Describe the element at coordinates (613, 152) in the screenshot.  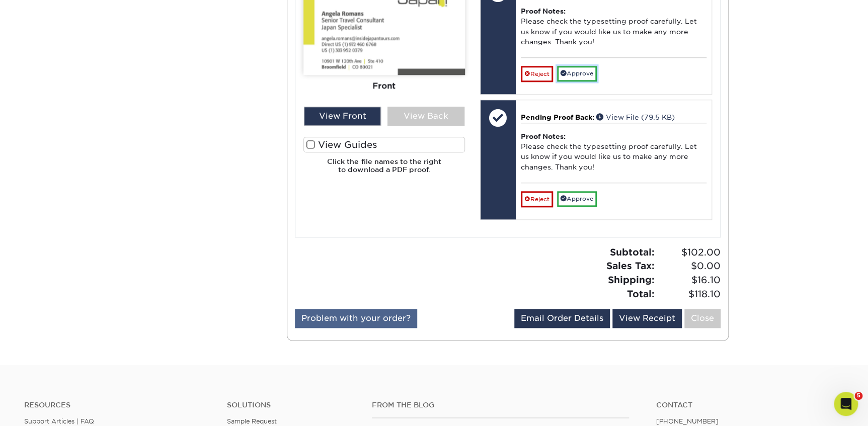
I see `div: Please check the typesetting proof carefully. Let us know if you would like us to make any more c...` at that location.